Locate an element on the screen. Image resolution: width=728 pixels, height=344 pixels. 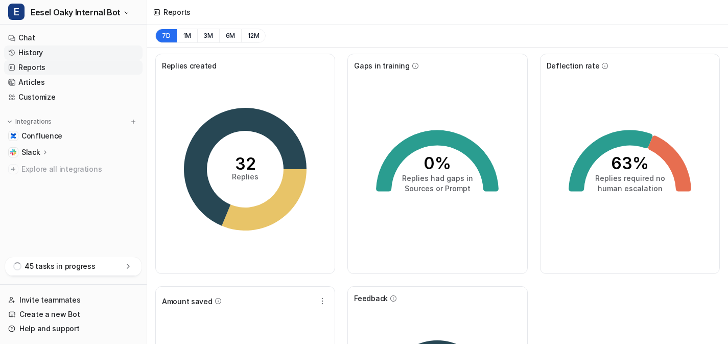
img: Confluence is located at coordinates (13, 136).